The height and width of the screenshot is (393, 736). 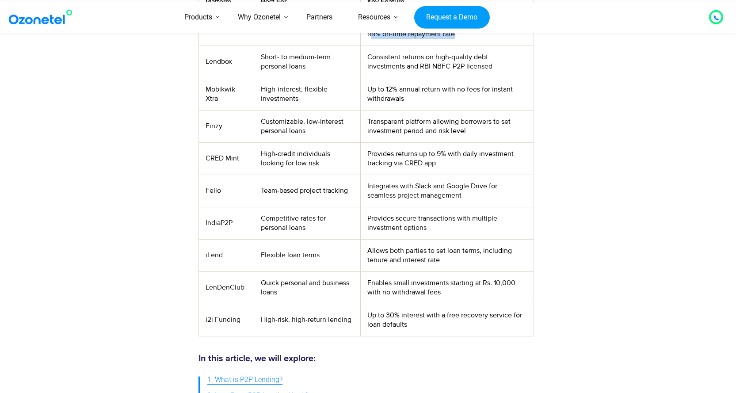 I want to click on td: Fello, so click(x=226, y=190).